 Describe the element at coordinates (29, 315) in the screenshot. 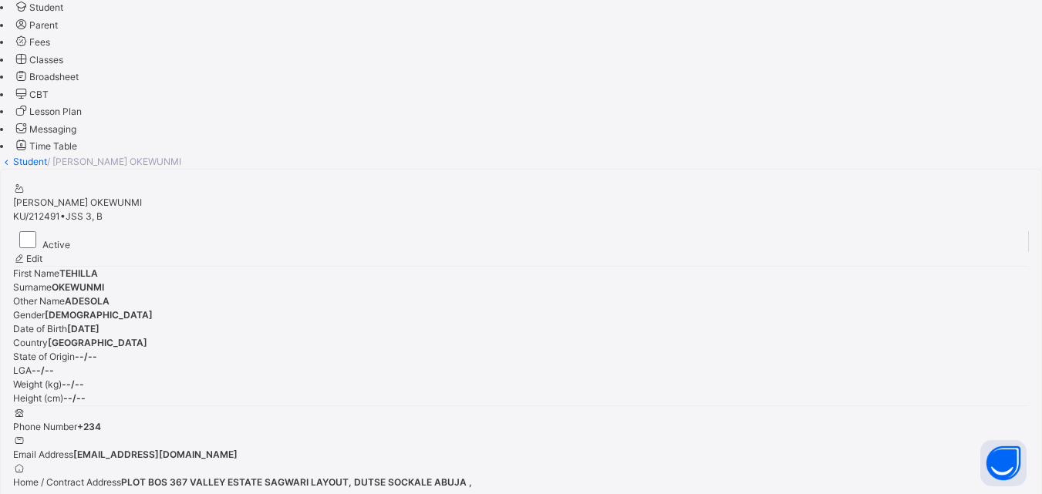

I see `span: Gender` at that location.